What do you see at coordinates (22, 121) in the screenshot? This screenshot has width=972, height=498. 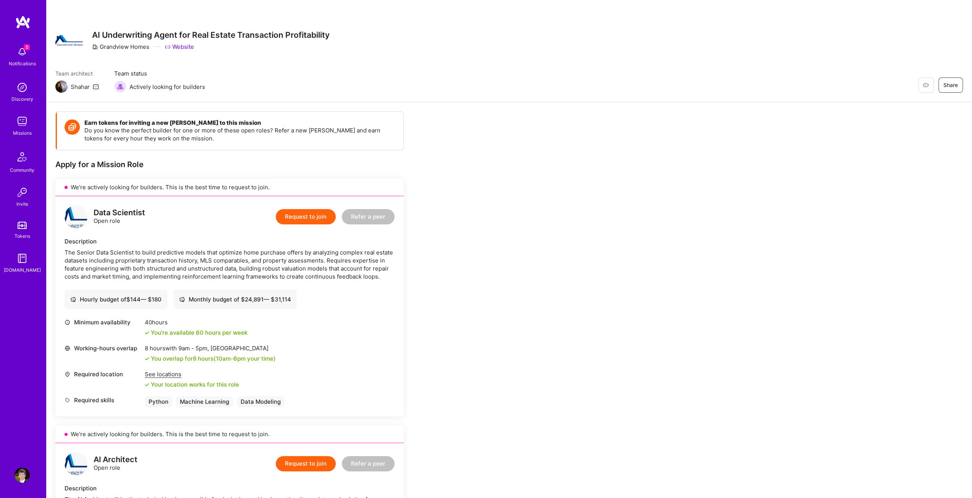 I see `img: teamwork` at bounding box center [22, 121].